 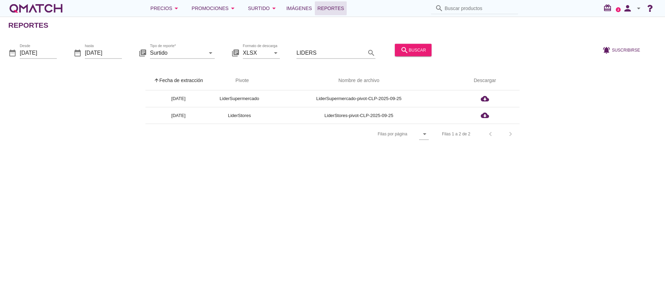 What do you see at coordinates (413, 50) in the screenshot?
I see `div: buscar` at bounding box center [413, 50].